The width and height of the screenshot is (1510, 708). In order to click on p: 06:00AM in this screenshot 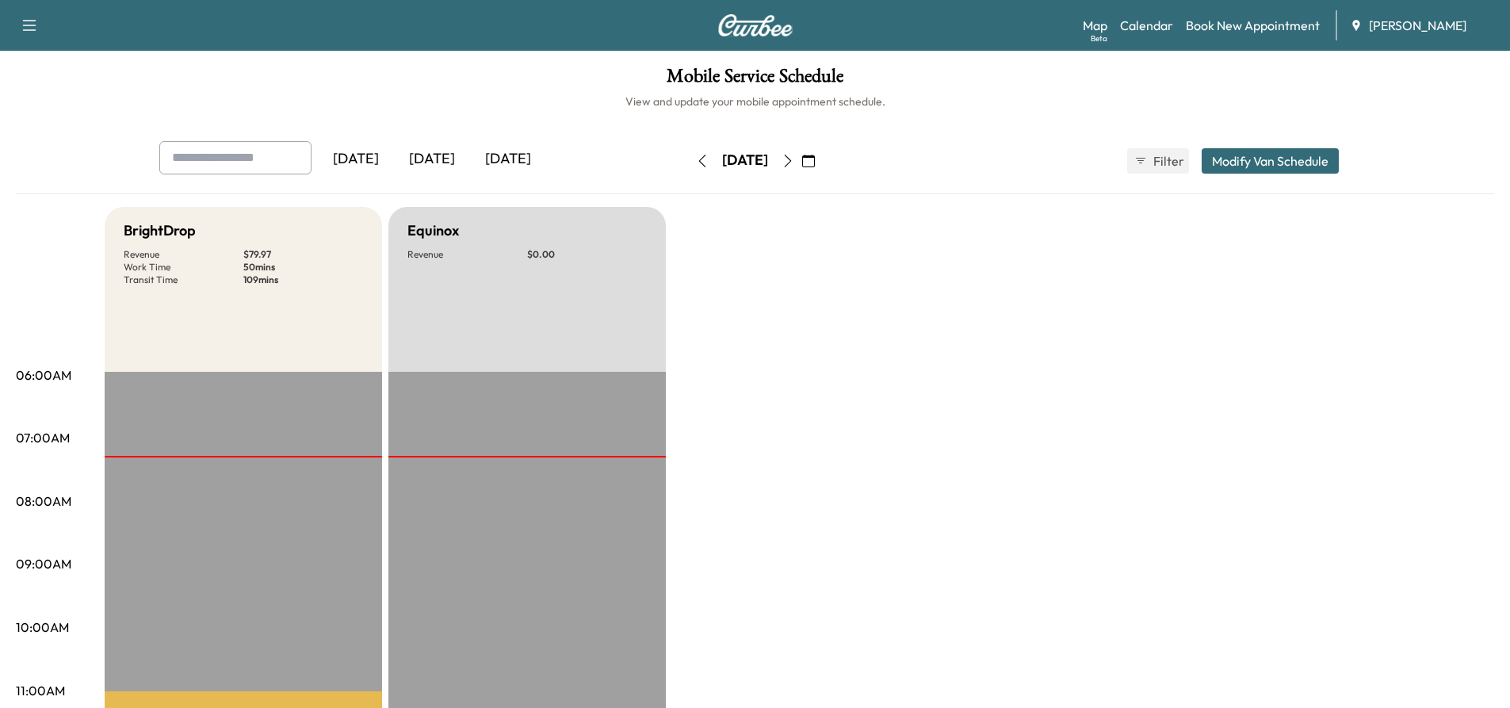, I will do `click(44, 375)`.